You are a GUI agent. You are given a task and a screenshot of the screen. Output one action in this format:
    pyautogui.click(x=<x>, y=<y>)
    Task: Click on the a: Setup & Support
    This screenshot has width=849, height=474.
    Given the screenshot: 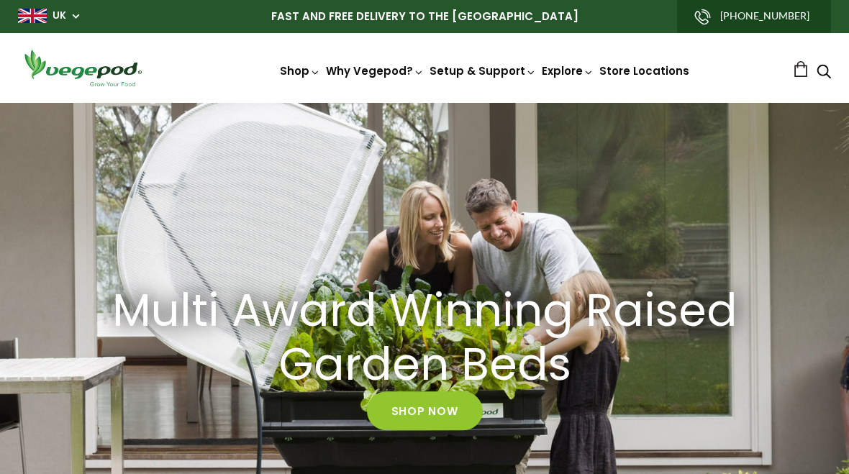 What is the action you would take?
    pyautogui.click(x=483, y=71)
    